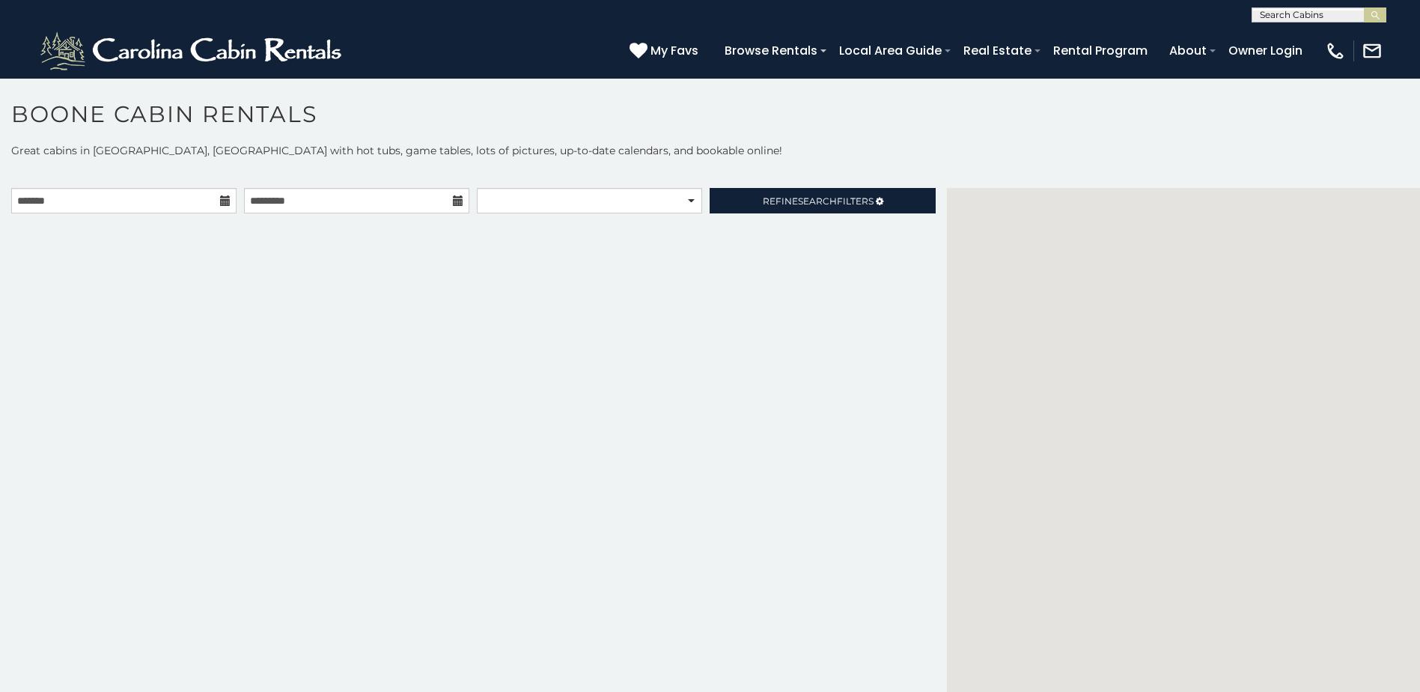  Describe the element at coordinates (818, 201) in the screenshot. I see `span: Search` at that location.